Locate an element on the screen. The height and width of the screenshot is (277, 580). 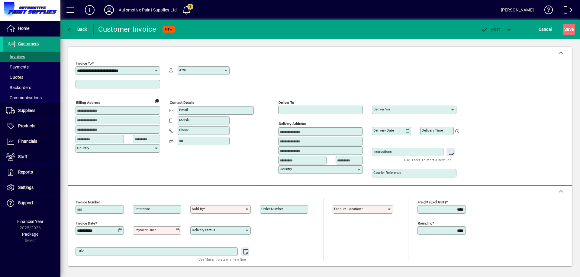
mat-label: Courier Reference is located at coordinates (387, 173).